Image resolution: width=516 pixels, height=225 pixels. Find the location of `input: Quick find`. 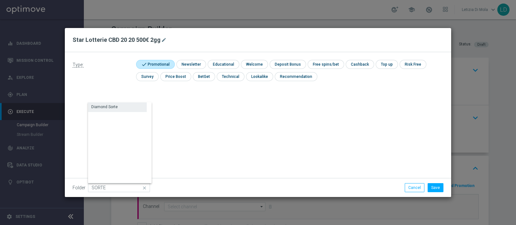

input: Quick find is located at coordinates (119, 188).